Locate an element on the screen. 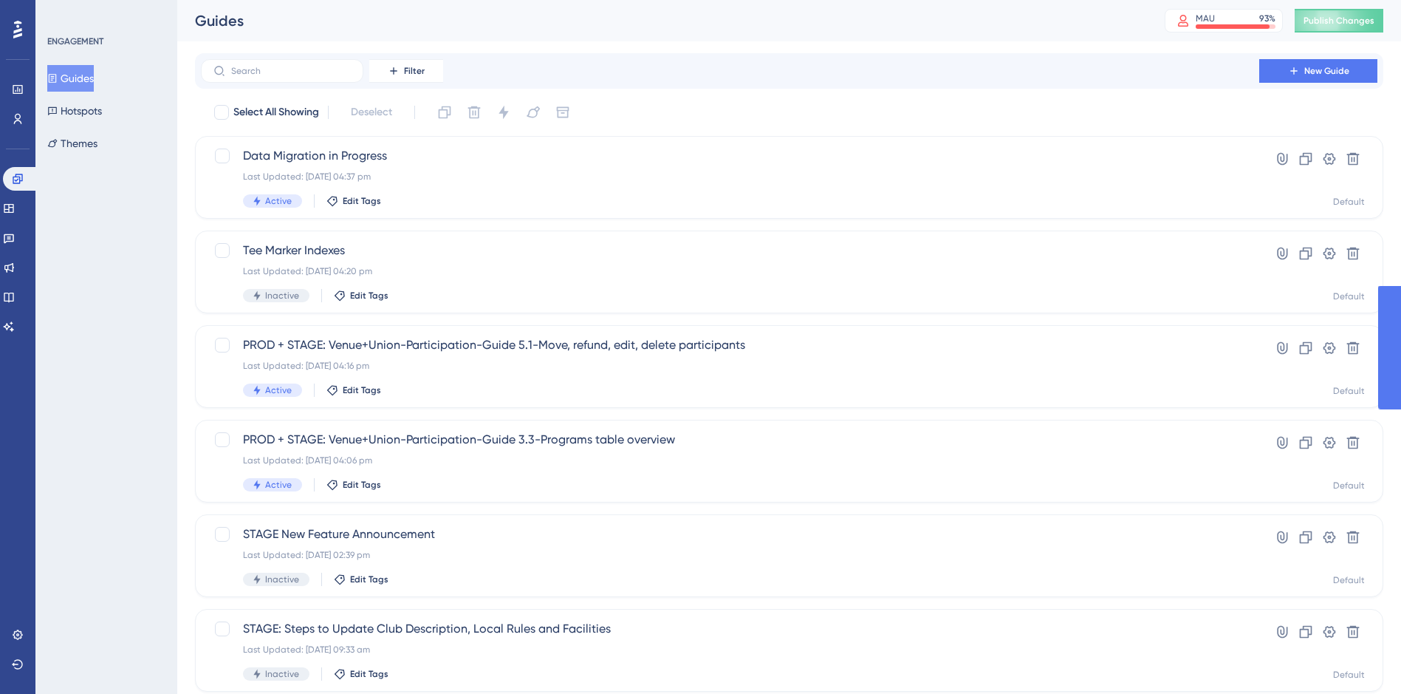 This screenshot has height=694, width=1401. span: Filter is located at coordinates (414, 71).